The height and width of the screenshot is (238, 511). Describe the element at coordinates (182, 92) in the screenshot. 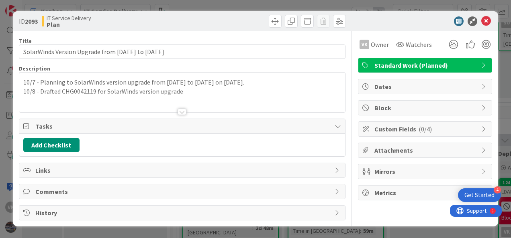

I see `p: 10/8 - Drafted CHG0042119 for SolarWinds version upgrade` at that location.